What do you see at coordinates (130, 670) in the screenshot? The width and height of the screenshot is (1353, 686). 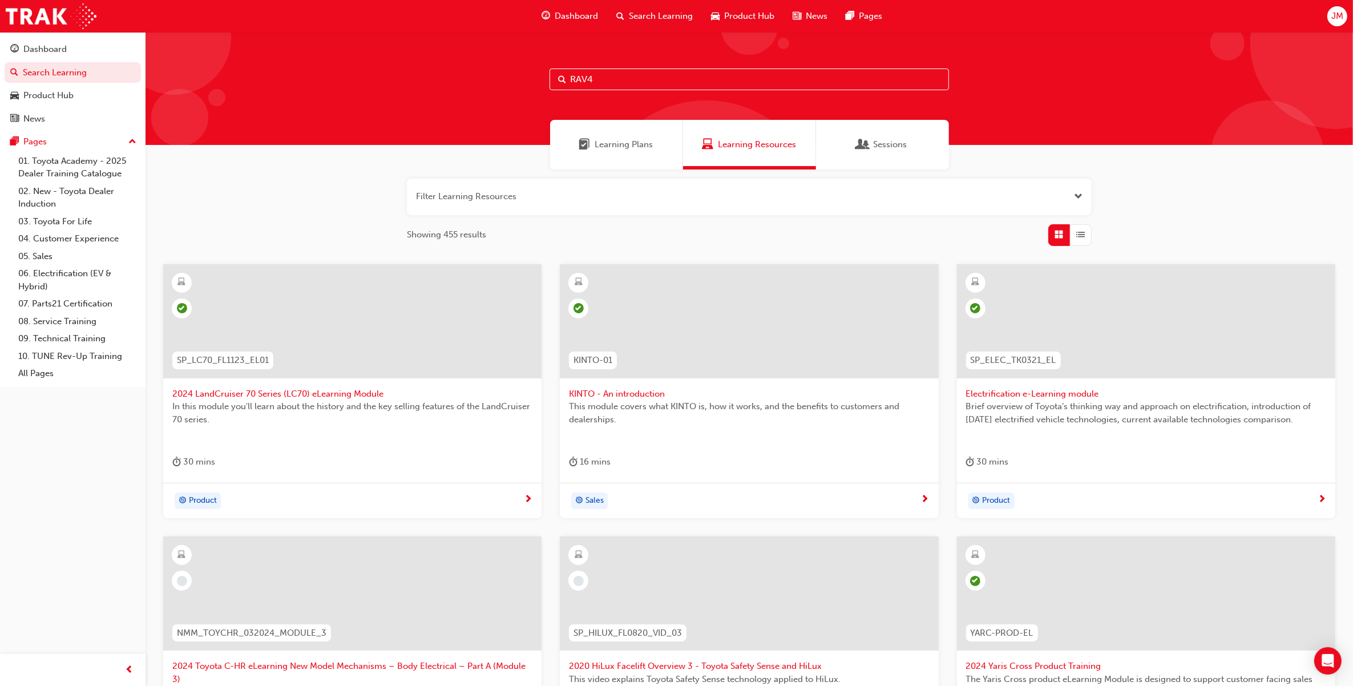 I see `span: prev-icon` at bounding box center [130, 670].